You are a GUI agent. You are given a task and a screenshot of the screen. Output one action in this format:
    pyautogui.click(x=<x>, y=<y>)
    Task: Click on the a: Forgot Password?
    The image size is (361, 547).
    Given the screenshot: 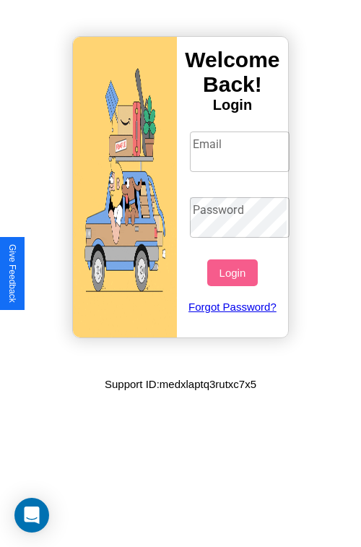 What is the action you would take?
    pyautogui.click(x=233, y=307)
    